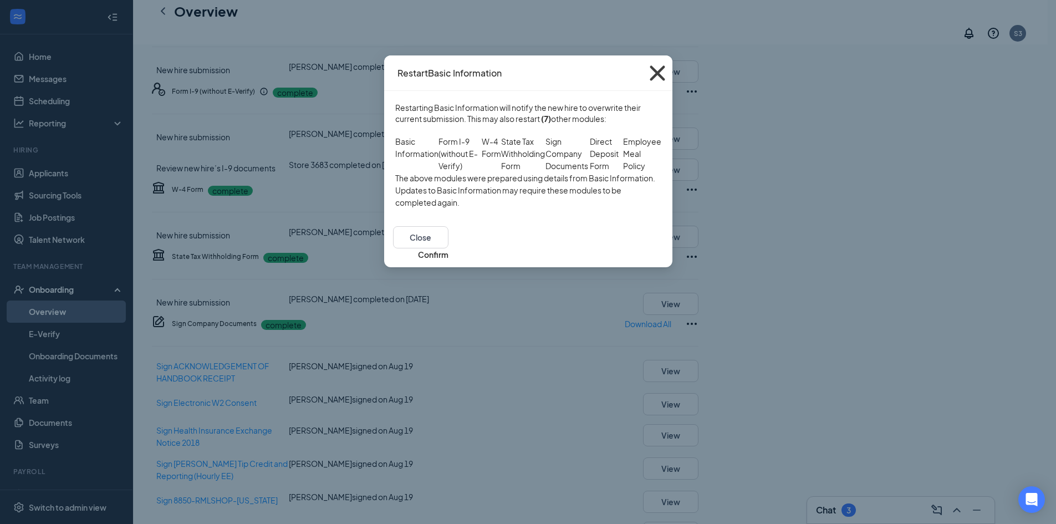 Image resolution: width=1056 pixels, height=524 pixels. What do you see at coordinates (657, 73) in the screenshot?
I see `svg: Cross` at bounding box center [657, 73].